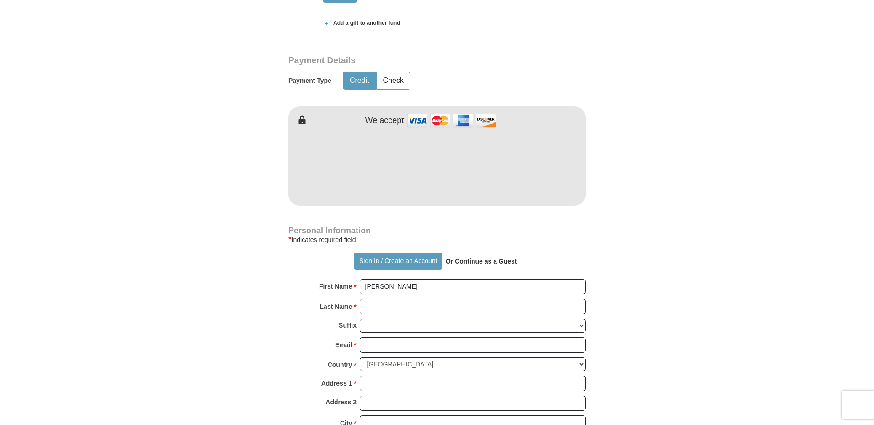  Describe the element at coordinates (336, 306) in the screenshot. I see `strong: Last Name` at that location.